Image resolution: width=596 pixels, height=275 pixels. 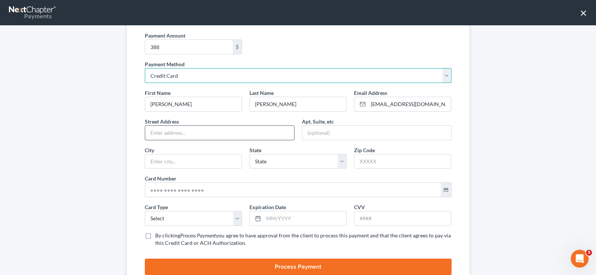 What do you see at coordinates (33, 13) in the screenshot?
I see `a: Payments` at bounding box center [33, 13].